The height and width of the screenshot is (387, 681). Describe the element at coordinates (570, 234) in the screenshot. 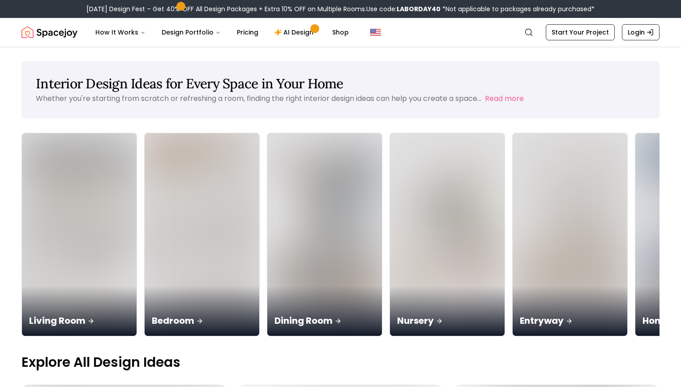

I see `img: Entryway` at that location.